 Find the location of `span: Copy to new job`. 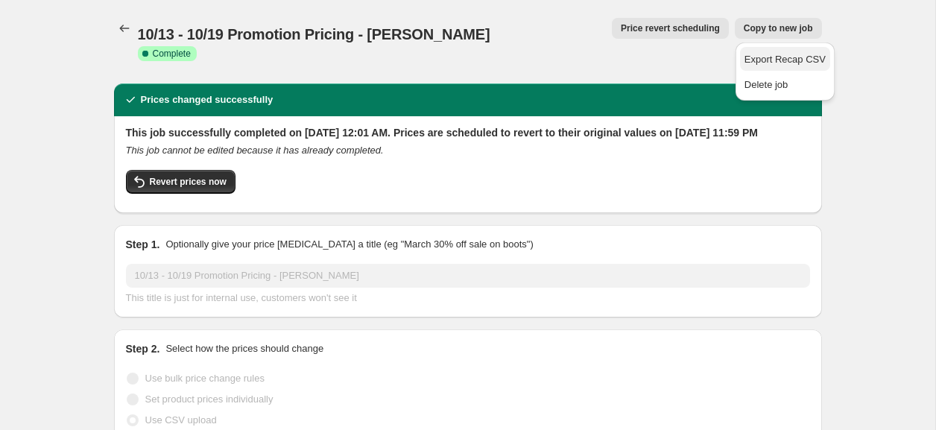

span: Copy to new job is located at coordinates (778, 28).